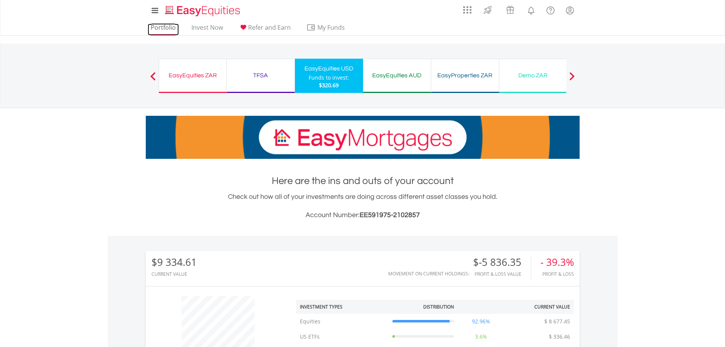 The image size is (725, 347). What do you see at coordinates (363, 206) in the screenshot?
I see `div: Check out how all of your investments are doing across different asset classes you hold.` at bounding box center [363, 206].